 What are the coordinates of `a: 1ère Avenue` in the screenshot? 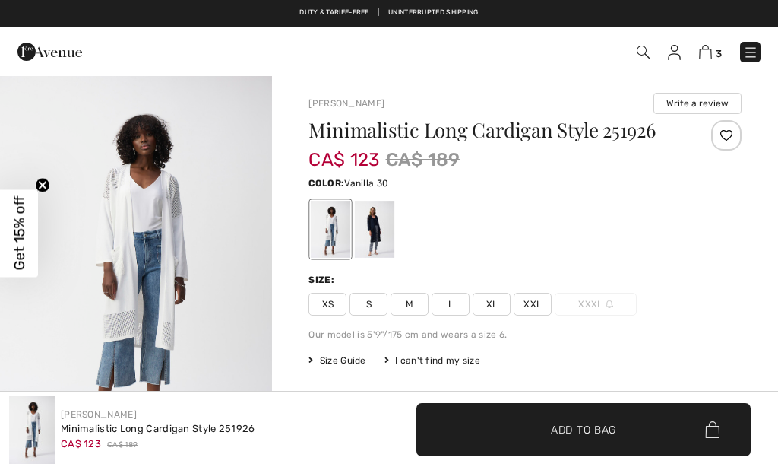 It's located at (49, 50).